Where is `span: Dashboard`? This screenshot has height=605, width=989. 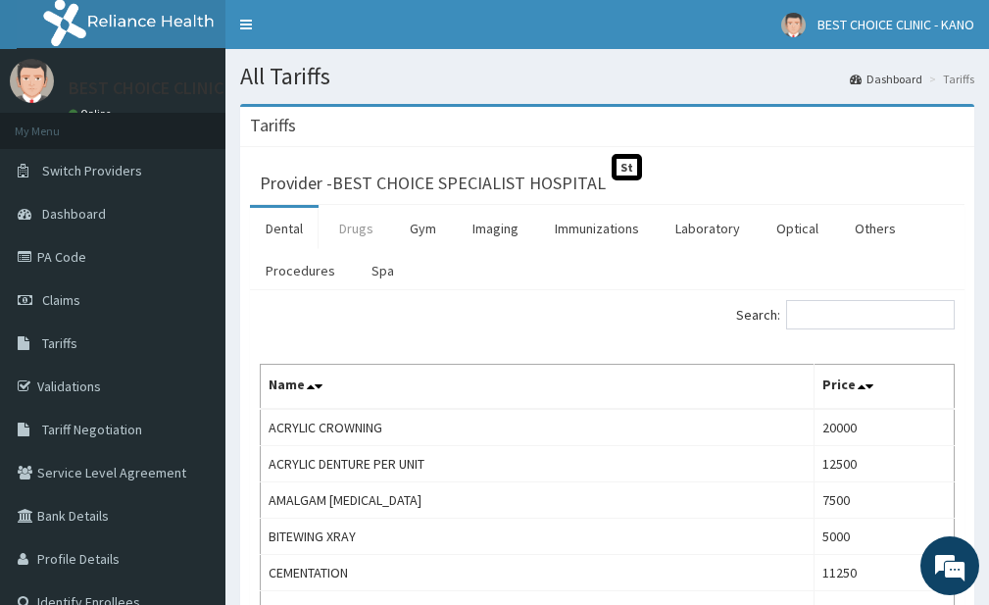 span: Dashboard is located at coordinates (73, 214).